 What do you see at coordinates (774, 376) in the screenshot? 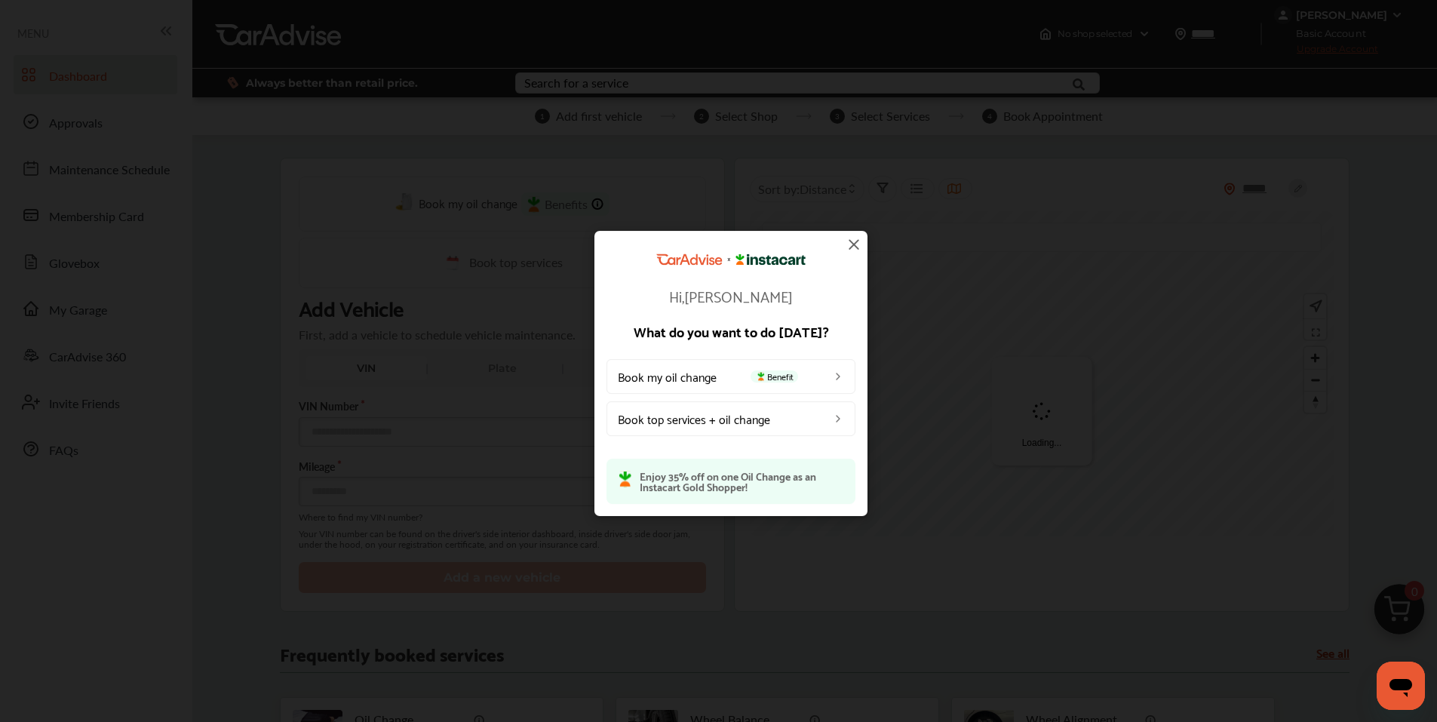
I see `span: Benefit` at bounding box center [774, 376].